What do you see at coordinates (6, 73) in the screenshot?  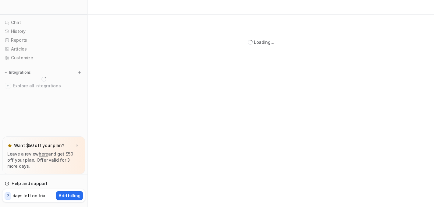 I see `img: expand menu` at bounding box center [6, 73].